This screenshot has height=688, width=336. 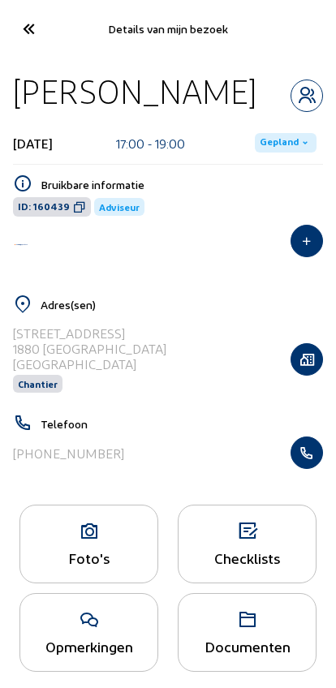 I want to click on div: Details van mijn bezoek, so click(x=168, y=28).